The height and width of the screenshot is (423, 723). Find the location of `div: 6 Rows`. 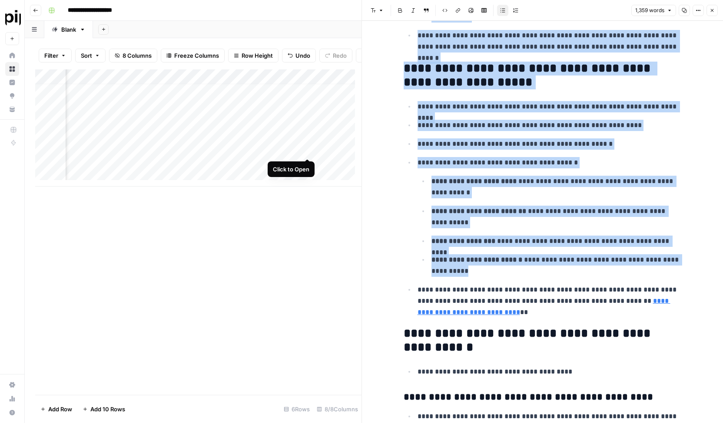

div: 6 Rows is located at coordinates (297, 410).